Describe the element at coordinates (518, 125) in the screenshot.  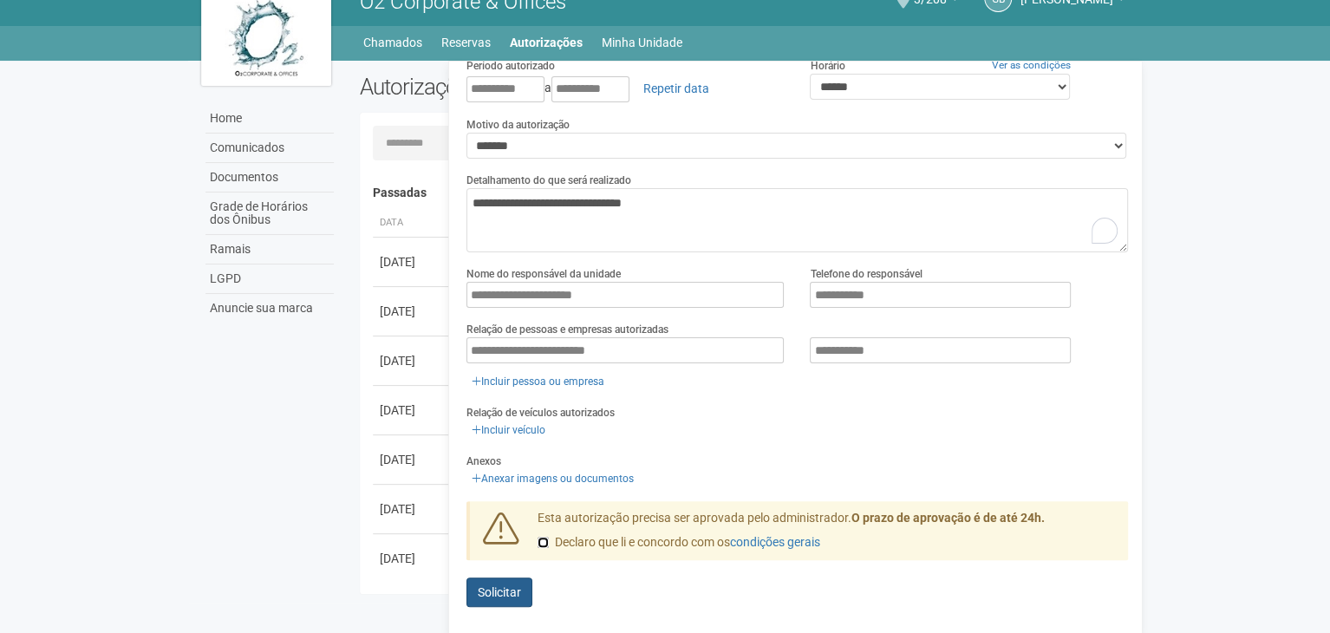
I see `label: Motivo da autorização` at that location.